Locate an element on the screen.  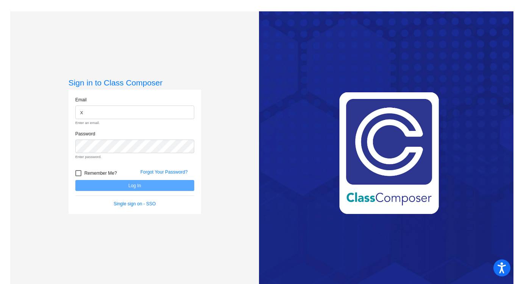
a: Single sign on - SSO is located at coordinates (134, 204).